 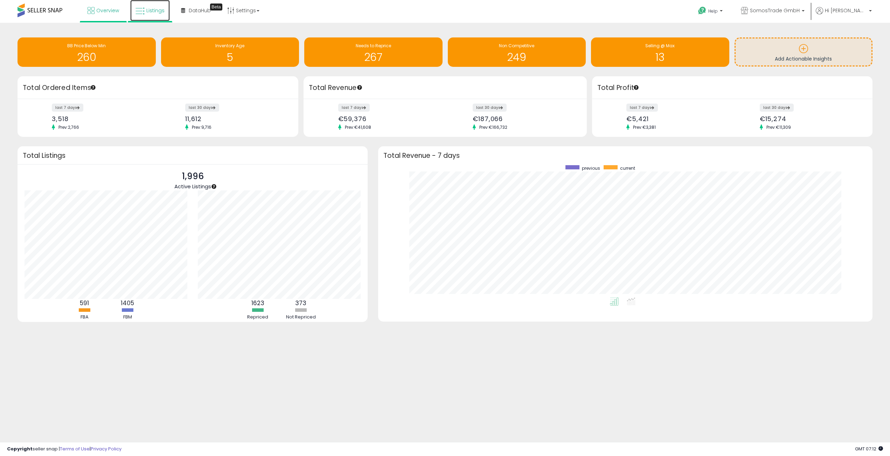 What do you see at coordinates (84, 303) in the screenshot?
I see `b: 591` at bounding box center [84, 303].